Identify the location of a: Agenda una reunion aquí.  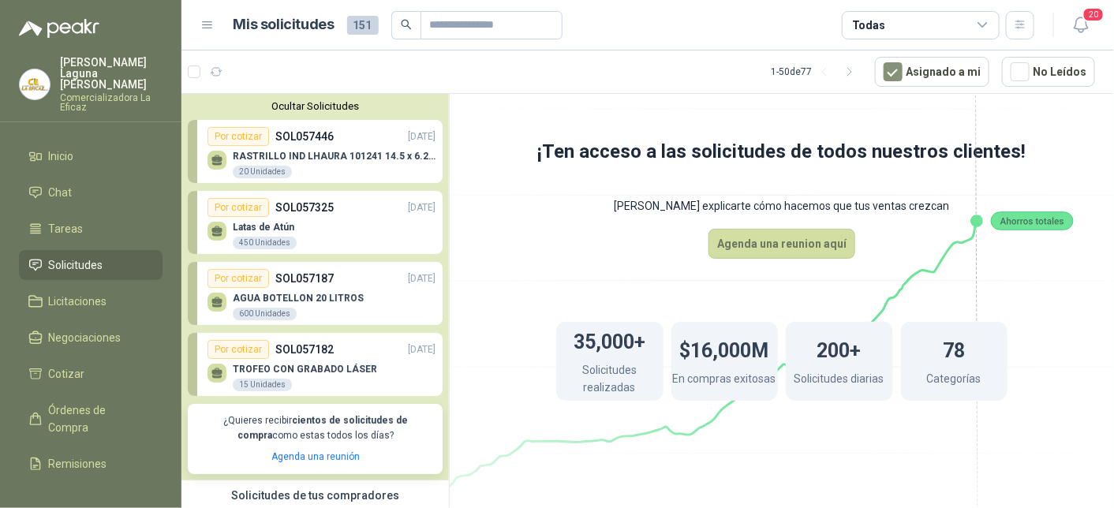
(782, 244).